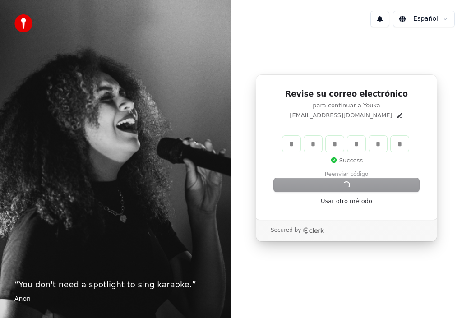 This screenshot has height=318, width=462. What do you see at coordinates (23, 23) in the screenshot?
I see `img: youka` at bounding box center [23, 23].